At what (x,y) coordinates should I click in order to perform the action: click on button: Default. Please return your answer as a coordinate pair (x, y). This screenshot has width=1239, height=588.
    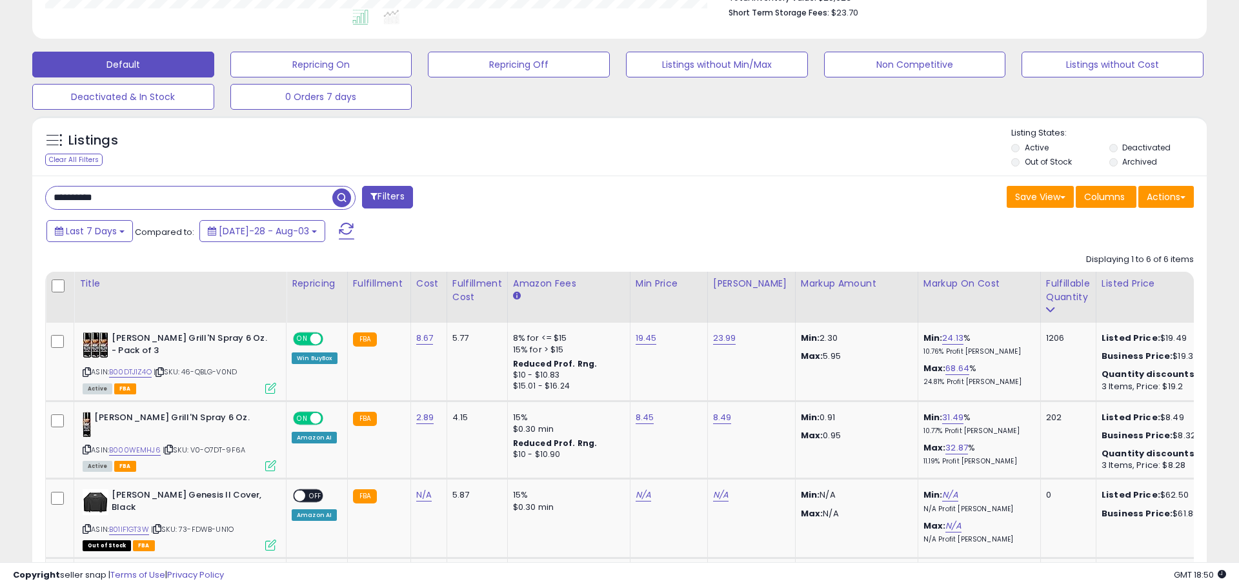
    Looking at the image, I should click on (123, 65).